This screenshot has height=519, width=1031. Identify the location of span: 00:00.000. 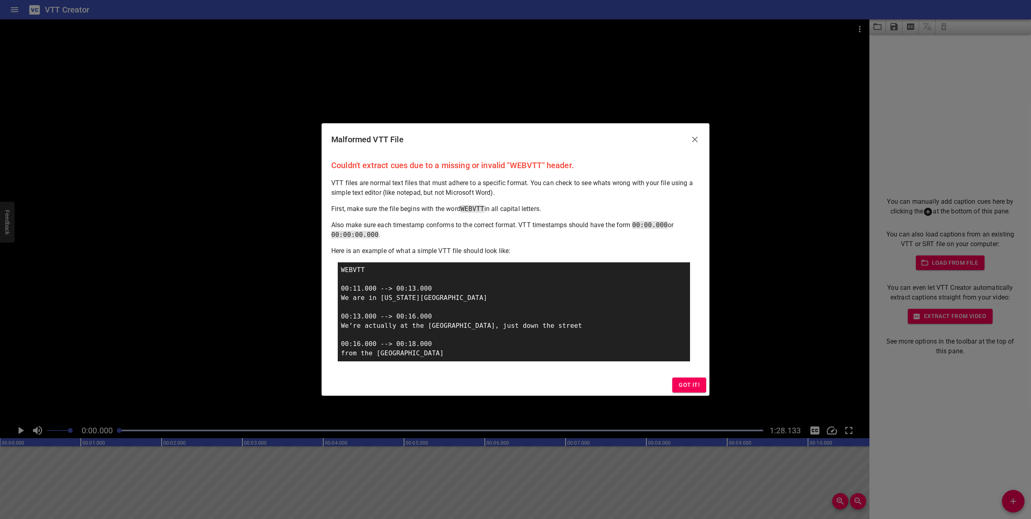
(650, 225).